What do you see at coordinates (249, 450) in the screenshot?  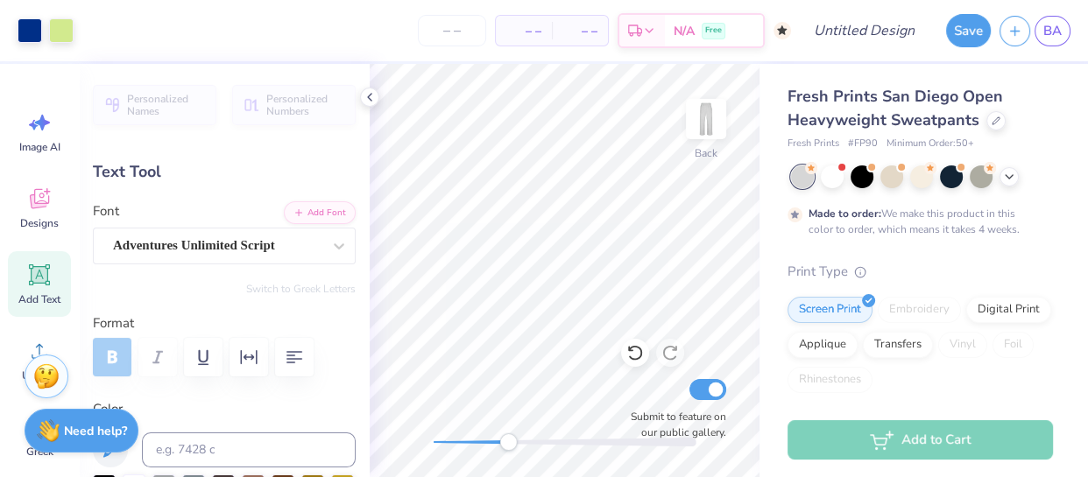 I see `input: e.g. 7428 c` at bounding box center [249, 450].